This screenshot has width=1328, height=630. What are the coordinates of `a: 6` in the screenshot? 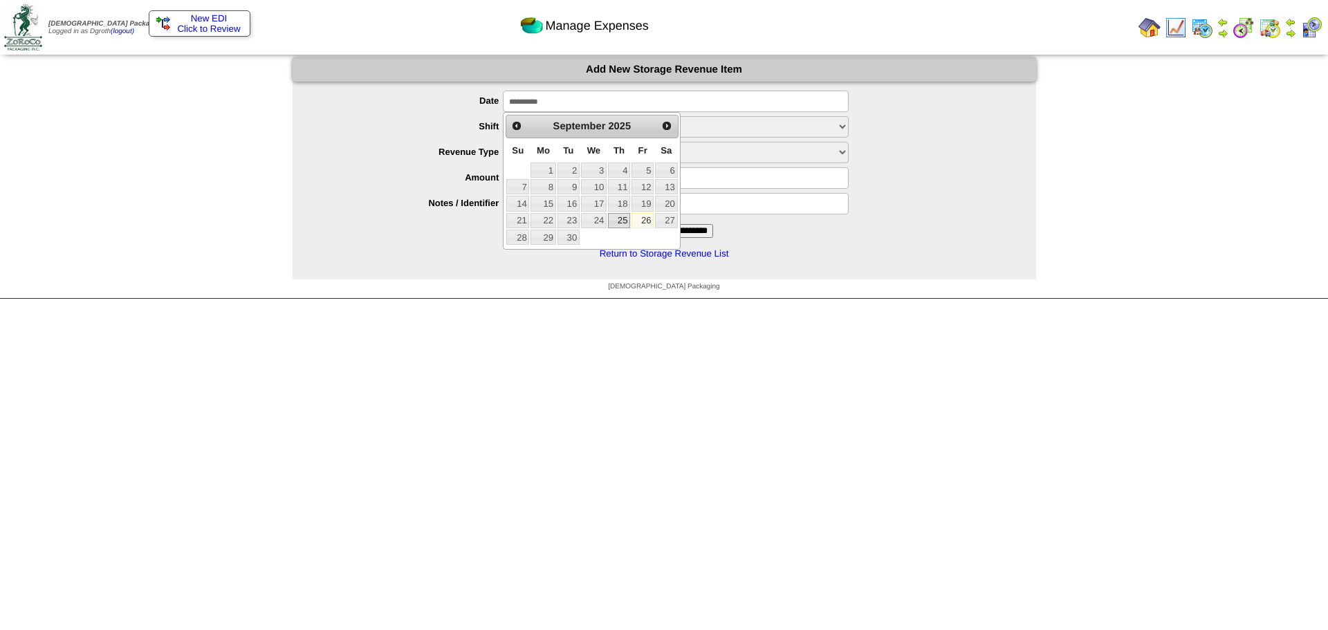 It's located at (666, 170).